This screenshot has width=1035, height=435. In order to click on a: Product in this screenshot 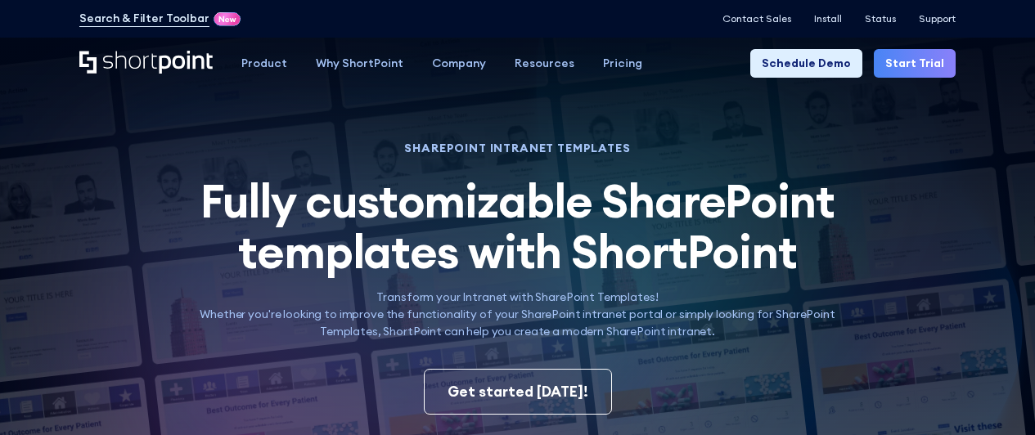, I will do `click(264, 63)`.